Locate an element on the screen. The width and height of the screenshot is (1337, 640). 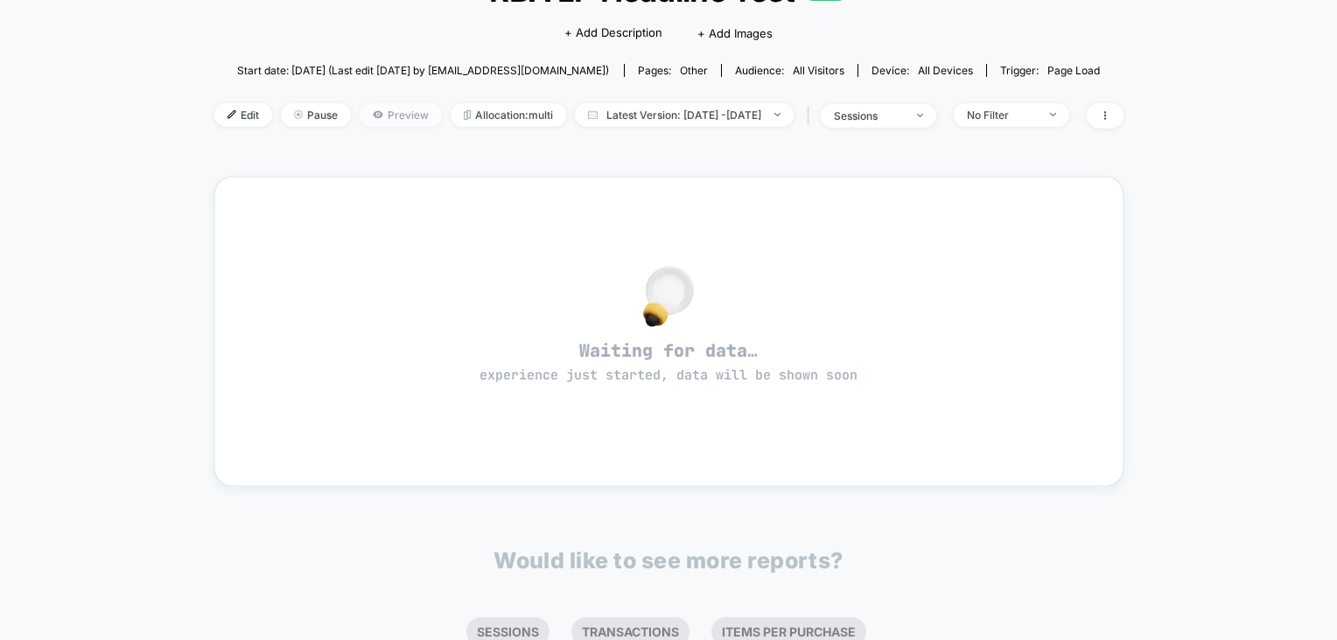
div: Pages: is located at coordinates (673, 70).